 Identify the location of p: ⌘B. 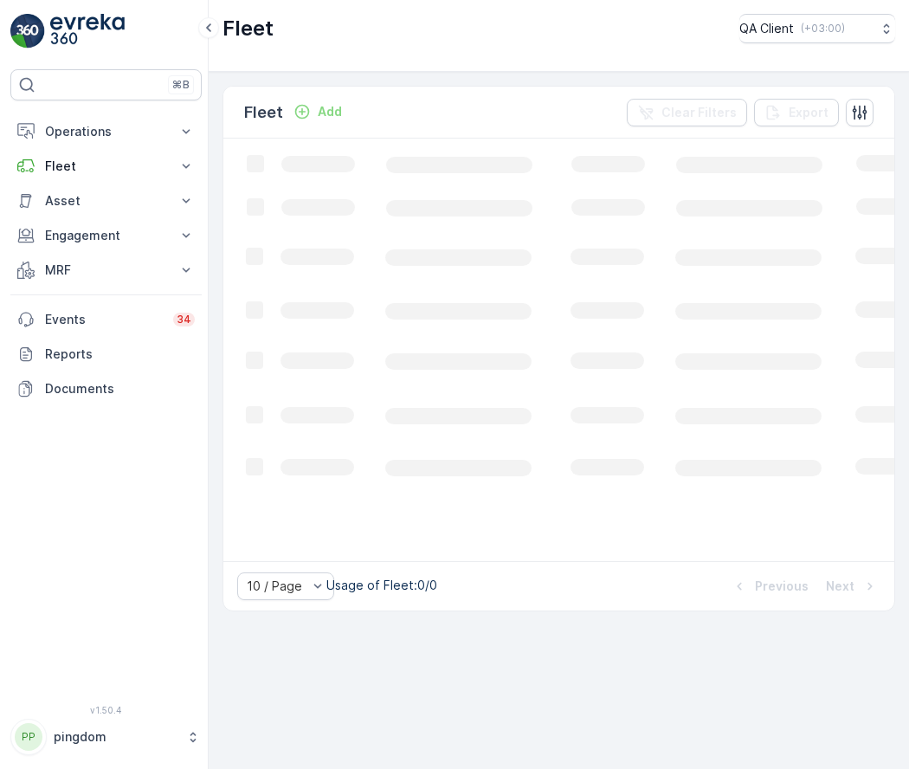
(181, 85).